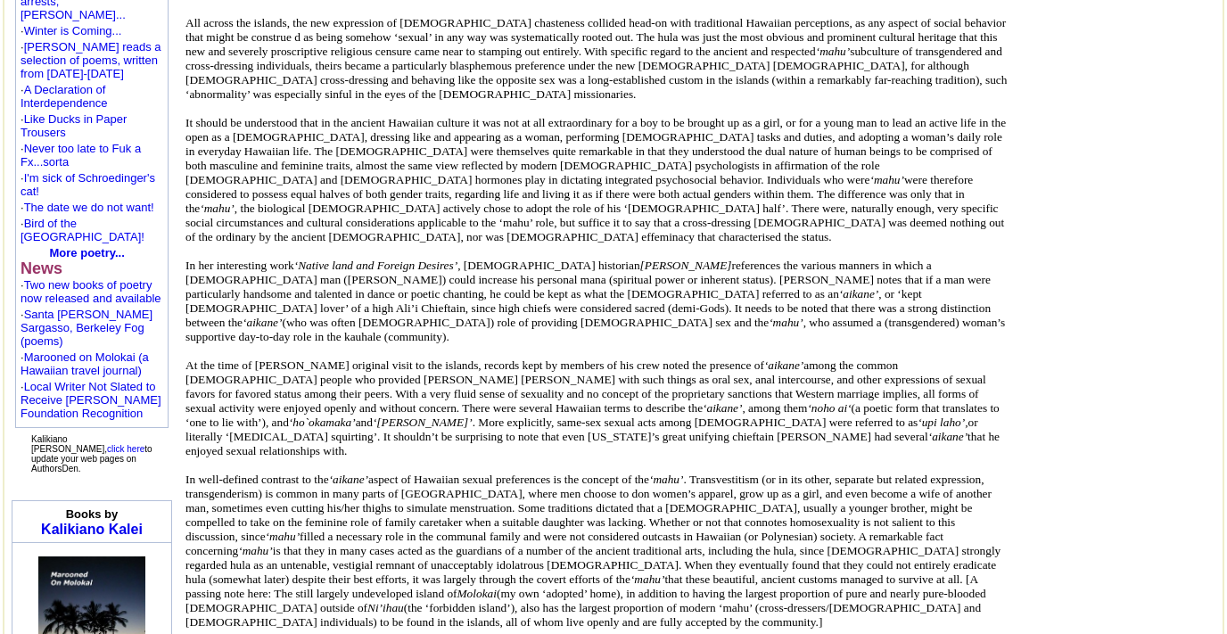  Describe the element at coordinates (385, 607) in the screenshot. I see `i: Ni’ihau` at that location.